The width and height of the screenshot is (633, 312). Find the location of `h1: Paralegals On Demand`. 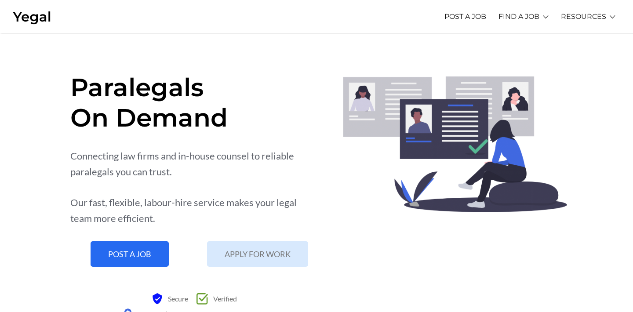

h1: Paralegals On Demand is located at coordinates (193, 102).